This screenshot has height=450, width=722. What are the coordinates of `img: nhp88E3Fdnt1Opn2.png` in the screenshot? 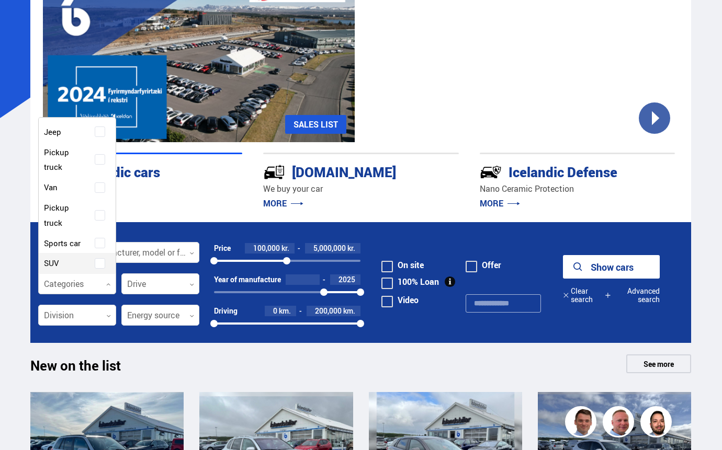 It's located at (657, 424).